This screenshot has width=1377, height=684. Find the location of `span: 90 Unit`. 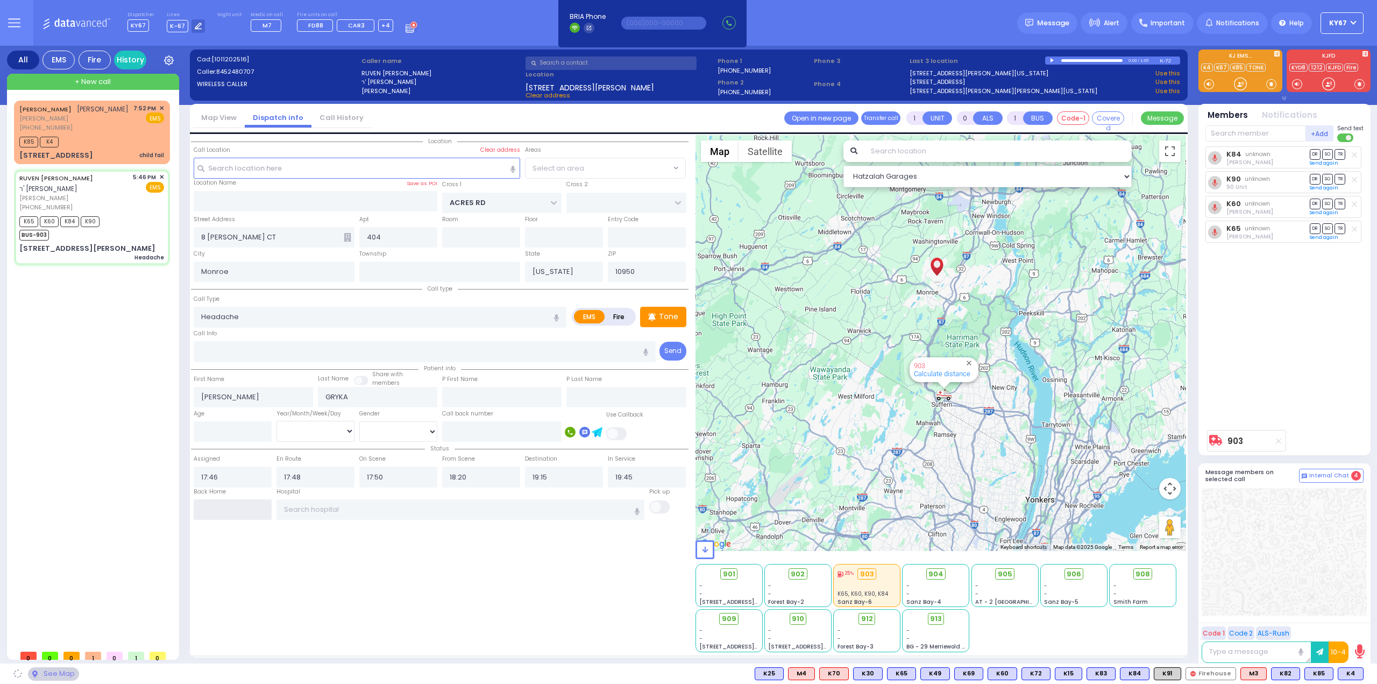

span: 90 Unit is located at coordinates (1237, 187).